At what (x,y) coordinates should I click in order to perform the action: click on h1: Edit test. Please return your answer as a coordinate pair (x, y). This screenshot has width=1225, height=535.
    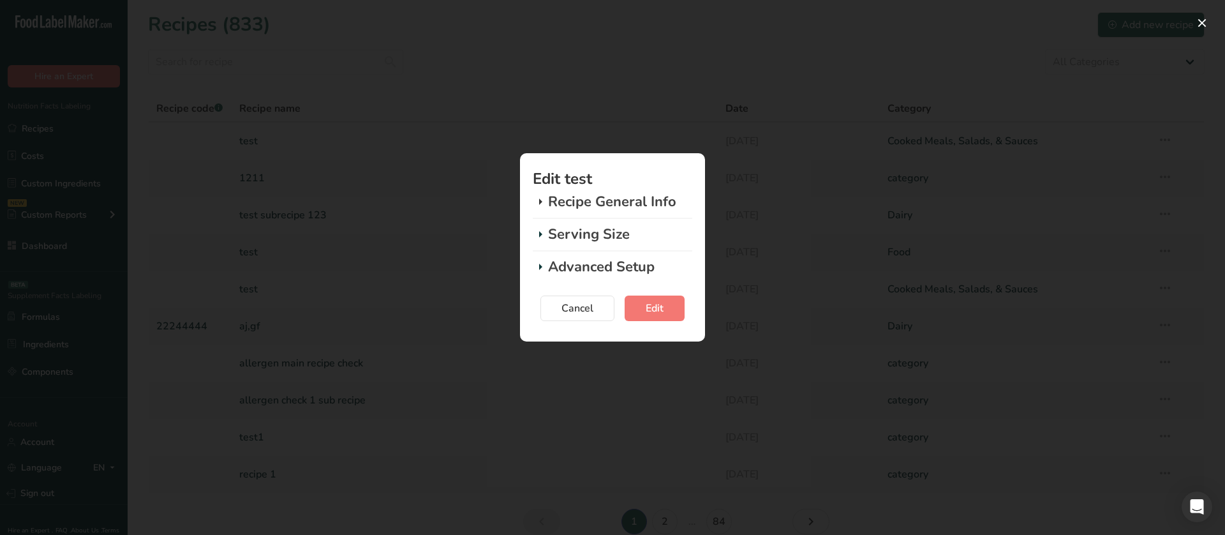
    Looking at the image, I should click on (612, 179).